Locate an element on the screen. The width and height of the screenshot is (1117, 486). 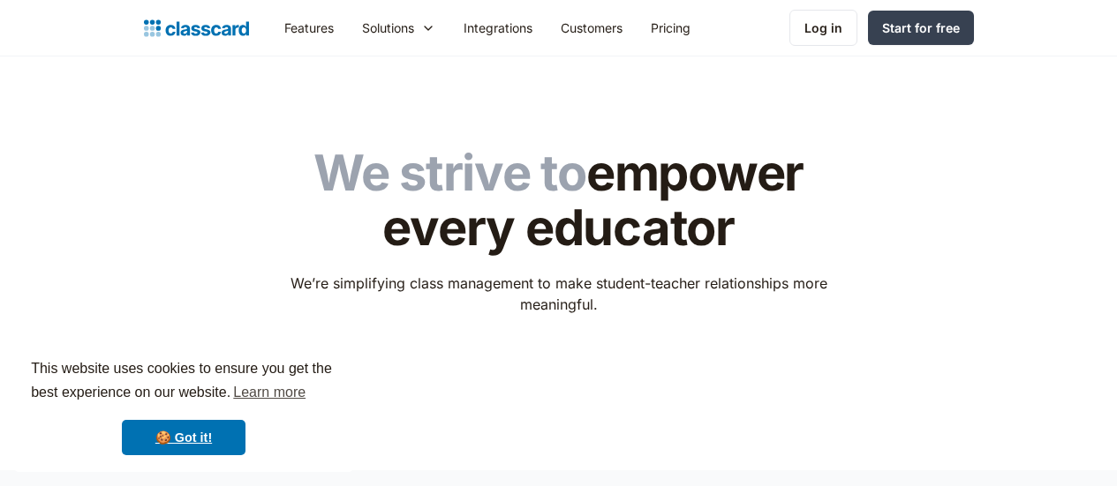
span: This website uses cookies to ensure you get the best experience on our website. is located at coordinates (184, 382).